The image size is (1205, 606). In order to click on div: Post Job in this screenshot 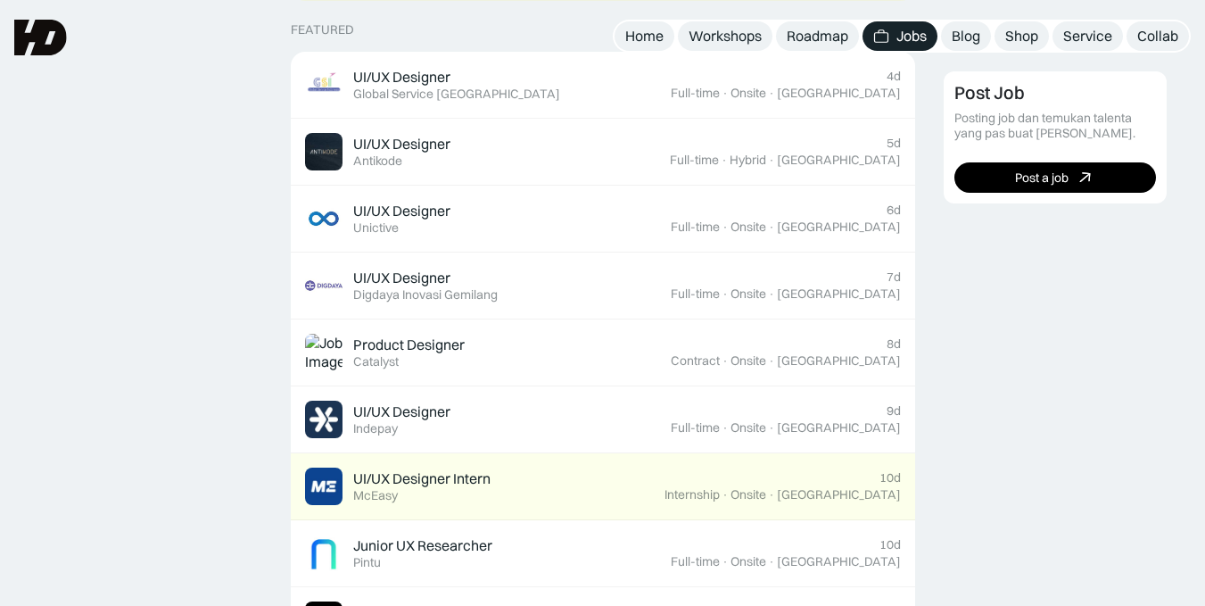, I will do `click(989, 93)`.